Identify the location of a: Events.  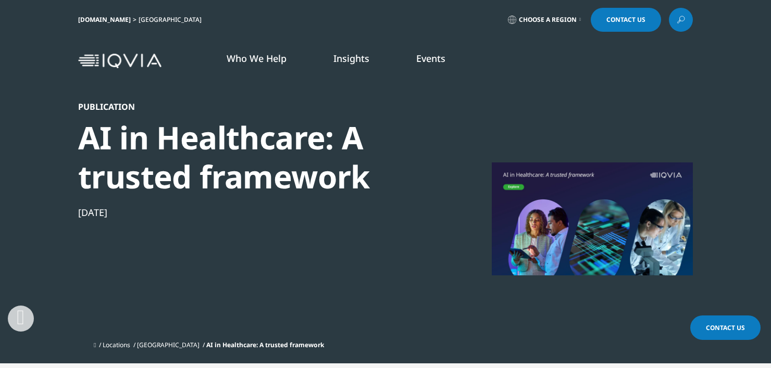
(431, 58).